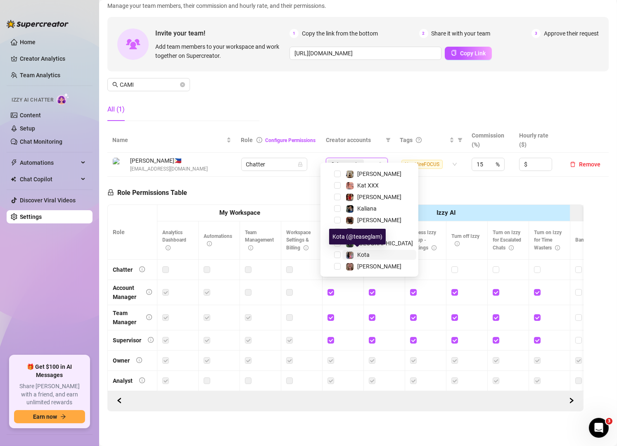  What do you see at coordinates (538, 140) in the screenshot?
I see `th: Hourly rate ($)` at bounding box center [538, 140].